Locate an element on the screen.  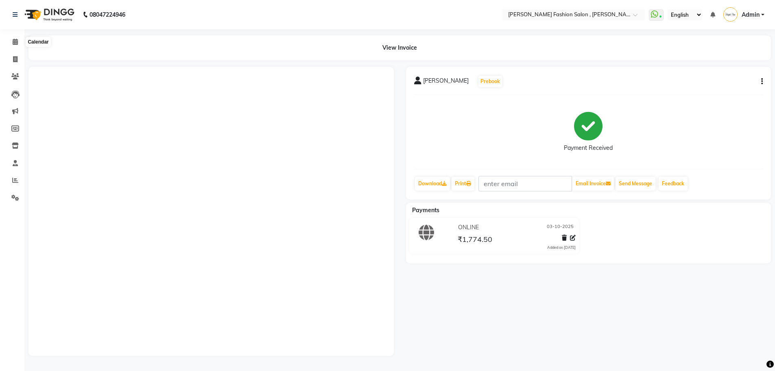
button: Prebook is located at coordinates (490, 81).